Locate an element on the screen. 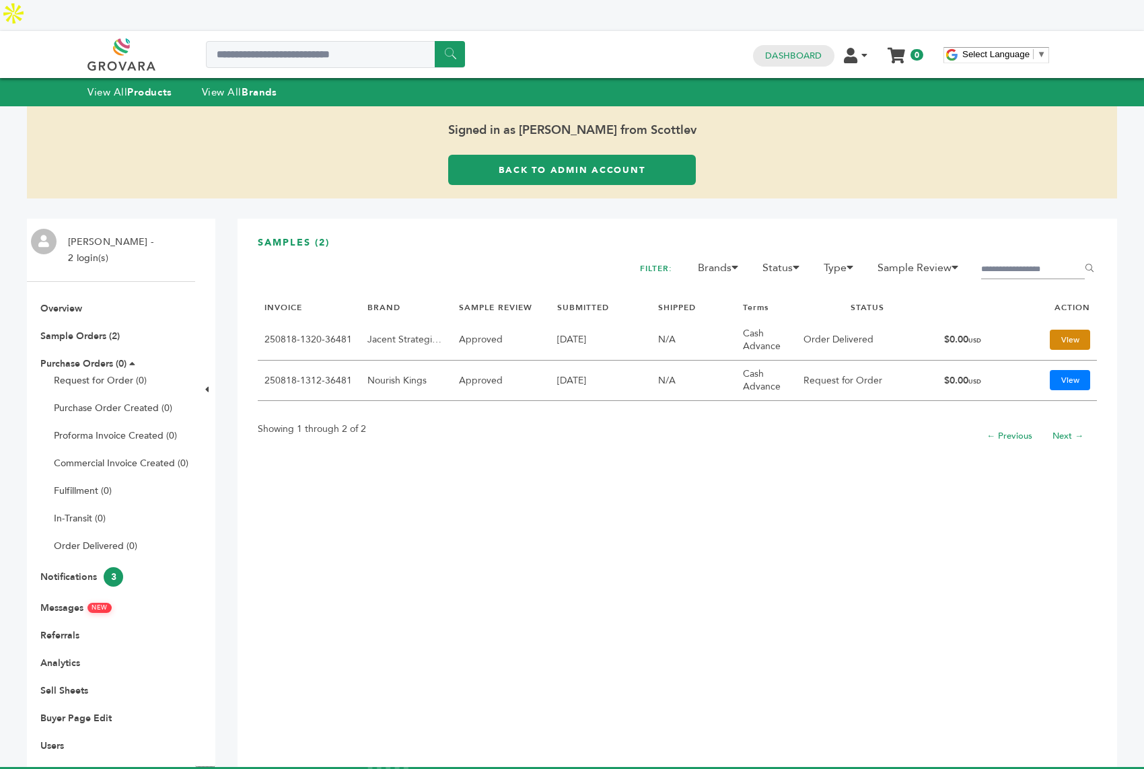  img: profile.png is located at coordinates (44, 242).